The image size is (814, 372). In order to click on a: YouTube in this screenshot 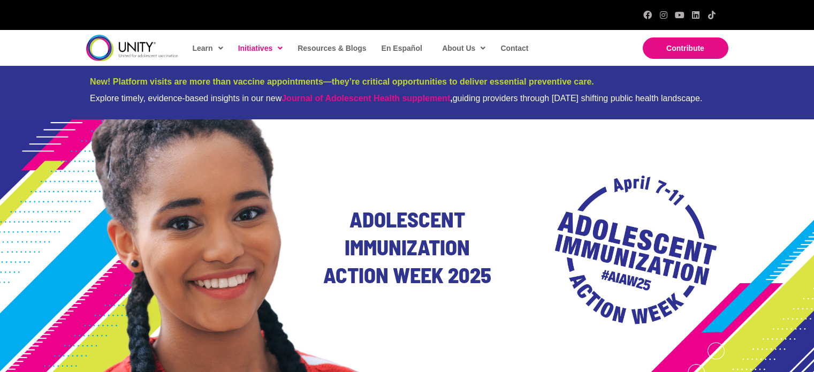, I will do `click(680, 15)`.